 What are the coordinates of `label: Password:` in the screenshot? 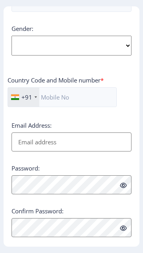 It's located at (25, 168).